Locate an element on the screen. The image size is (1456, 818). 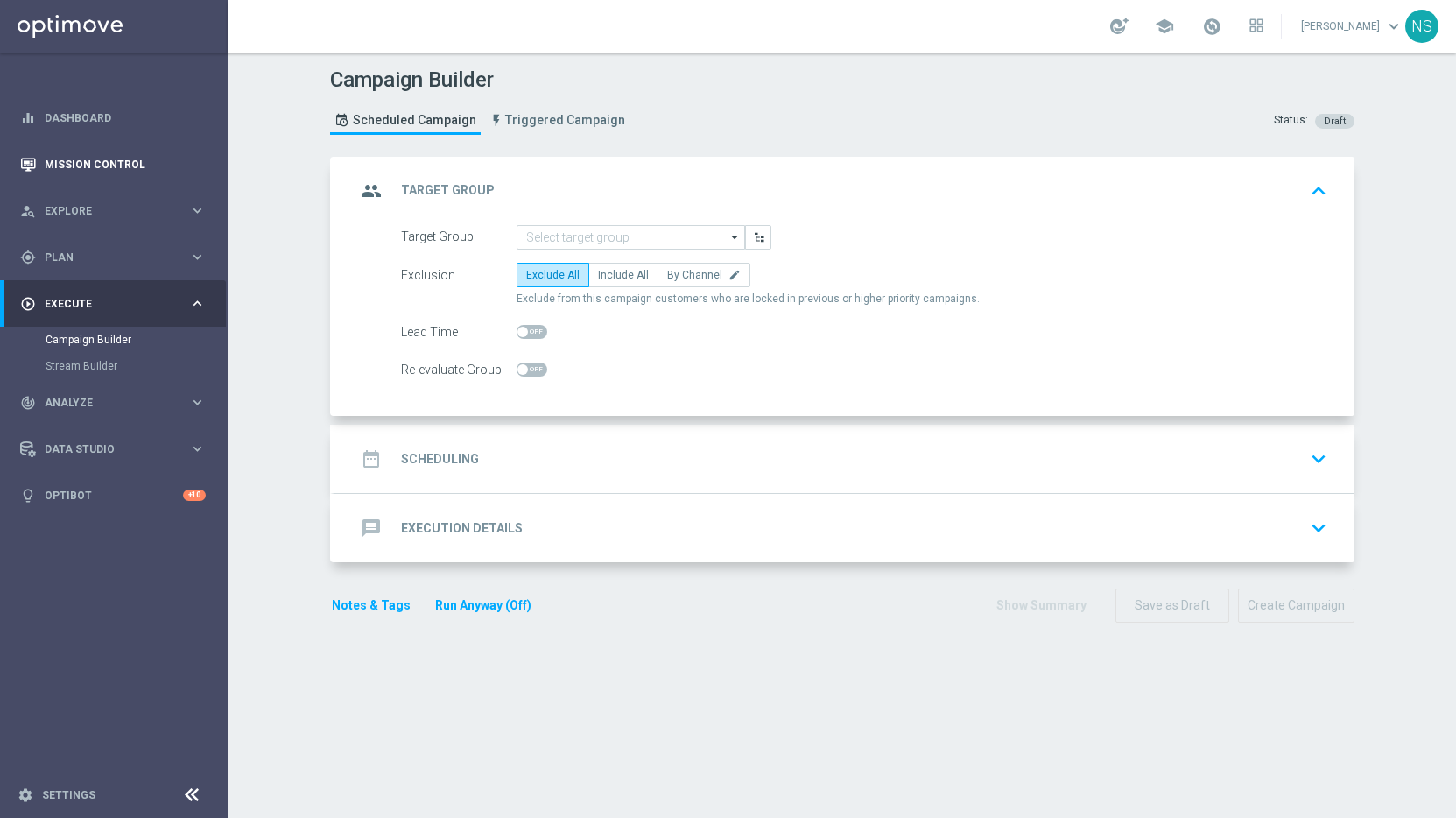
div: +10 is located at coordinates (195, 495).